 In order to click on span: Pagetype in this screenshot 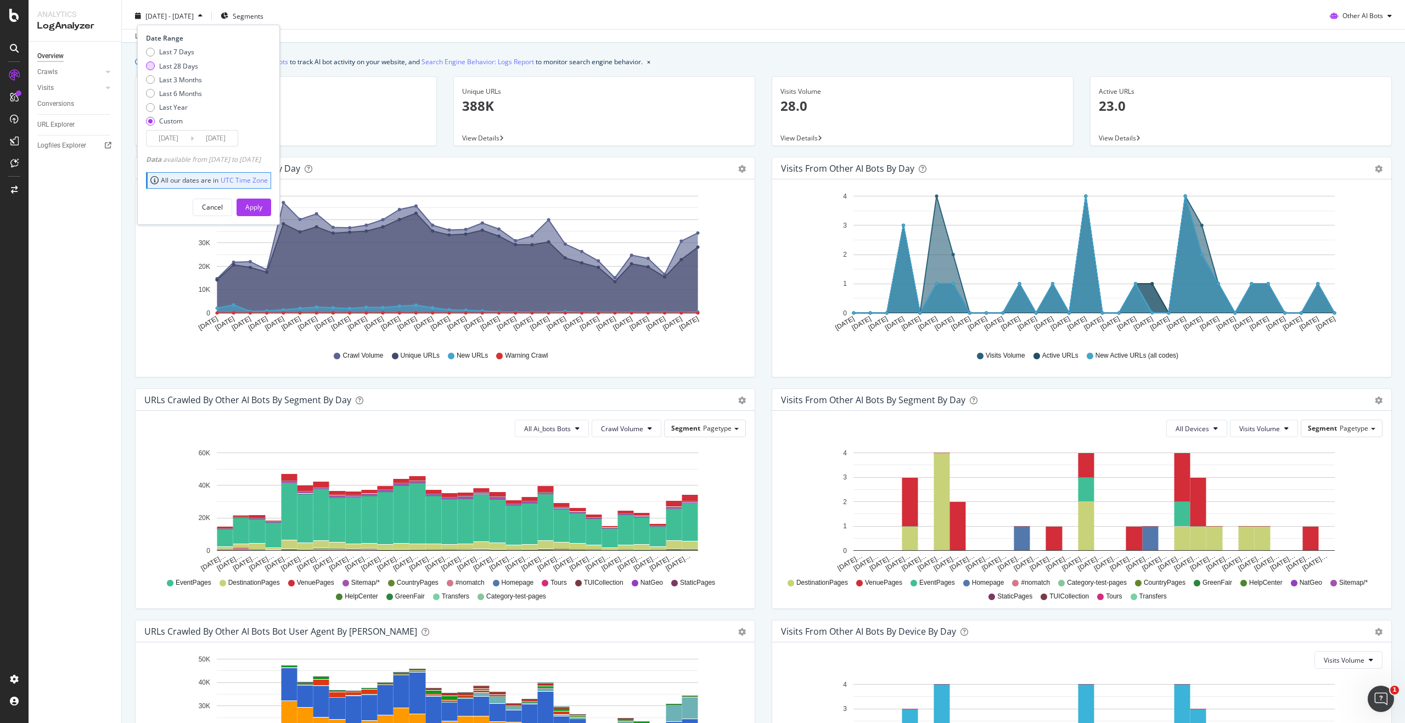, I will do `click(1354, 428)`.